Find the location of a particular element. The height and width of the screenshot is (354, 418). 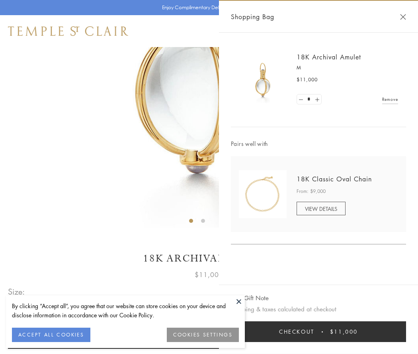

a: 18K Archival Amulet is located at coordinates (329, 57).